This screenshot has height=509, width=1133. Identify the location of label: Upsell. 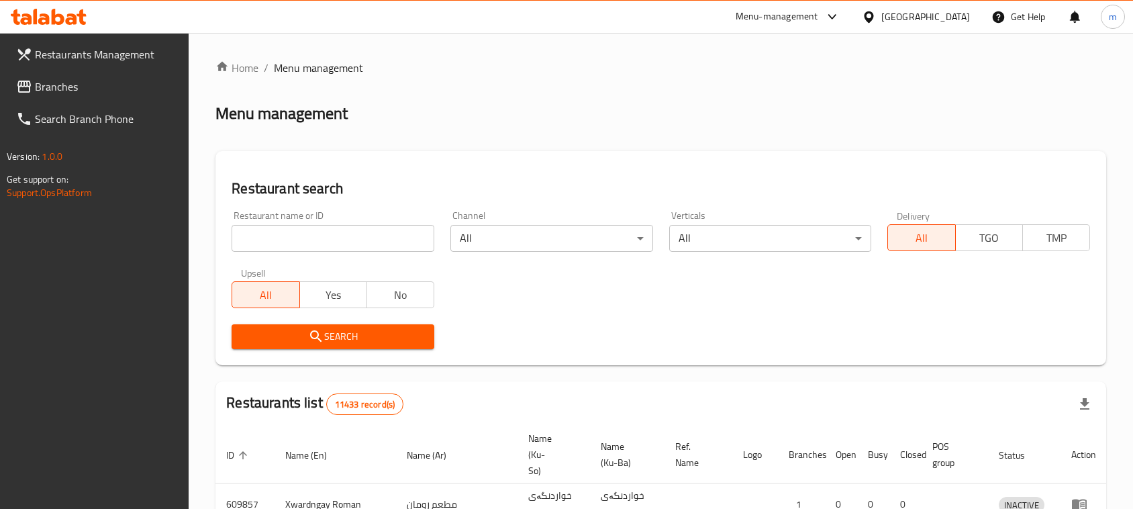
(253, 272).